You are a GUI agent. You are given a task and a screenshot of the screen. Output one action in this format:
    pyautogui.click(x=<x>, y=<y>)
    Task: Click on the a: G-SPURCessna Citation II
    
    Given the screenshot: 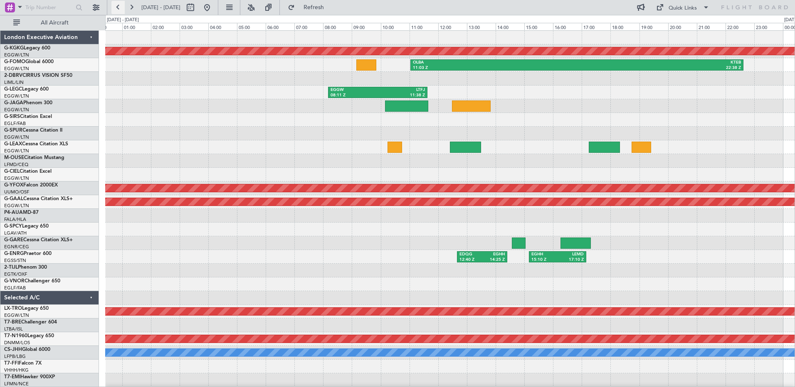 What is the action you would take?
    pyautogui.click(x=33, y=131)
    